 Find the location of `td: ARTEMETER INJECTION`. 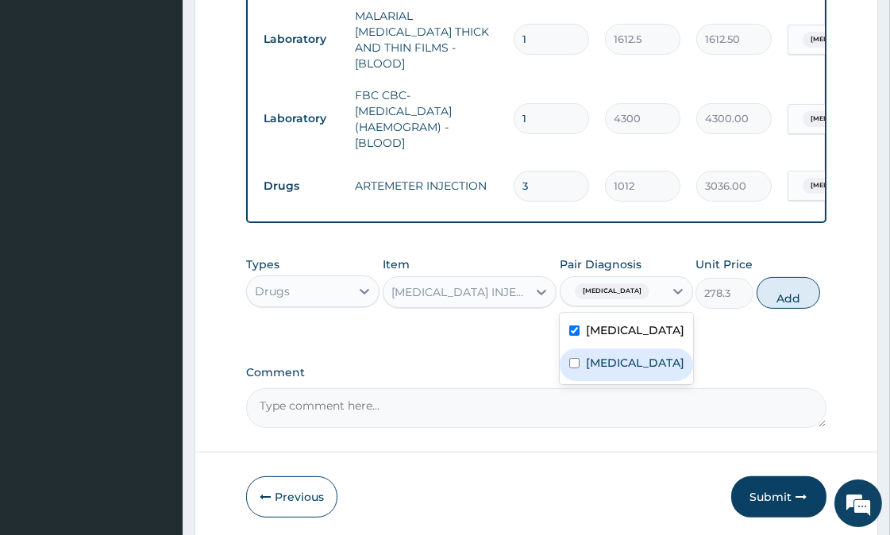

td: ARTEMETER INJECTION is located at coordinates (426, 186).